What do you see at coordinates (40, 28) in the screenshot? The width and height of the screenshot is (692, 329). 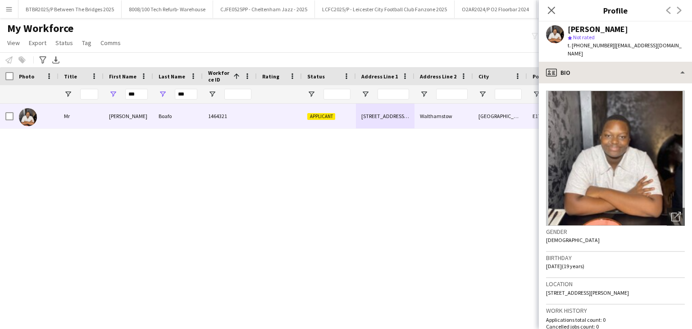 I see `span: My Workforce` at bounding box center [40, 28].